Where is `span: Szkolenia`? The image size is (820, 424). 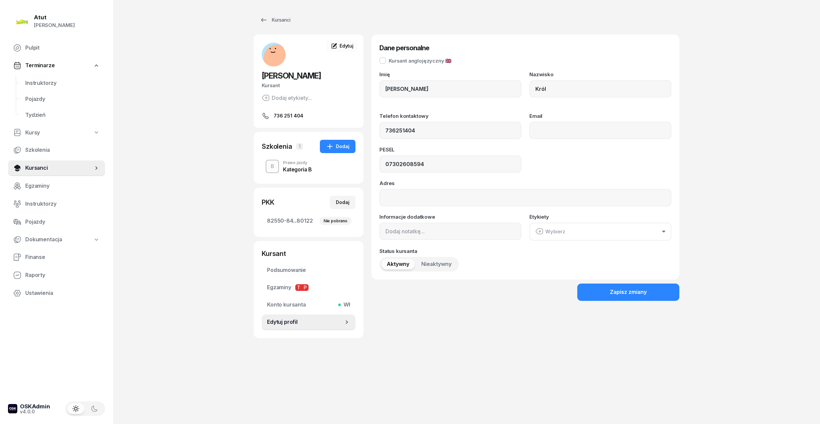 span: Szkolenia is located at coordinates (63, 150).